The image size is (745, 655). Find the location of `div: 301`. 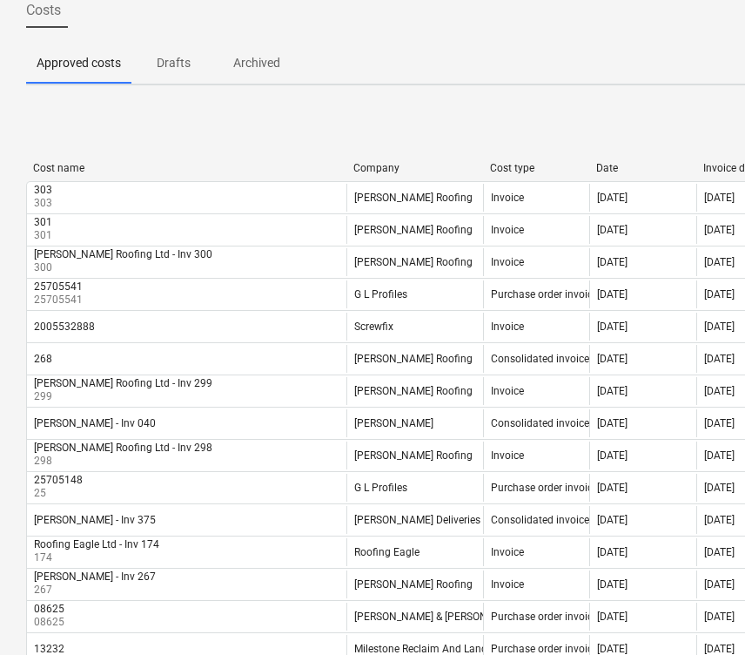

div: 301 is located at coordinates (43, 222).